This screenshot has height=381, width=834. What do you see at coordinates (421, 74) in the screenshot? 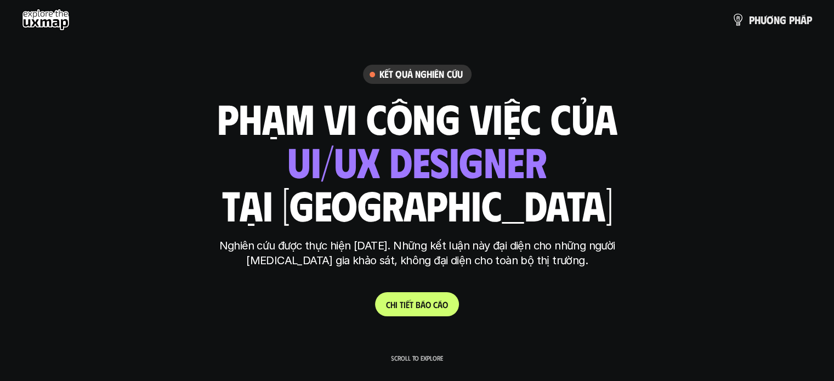
I see `h6: Kết quả nghiên cứu` at bounding box center [421, 74].